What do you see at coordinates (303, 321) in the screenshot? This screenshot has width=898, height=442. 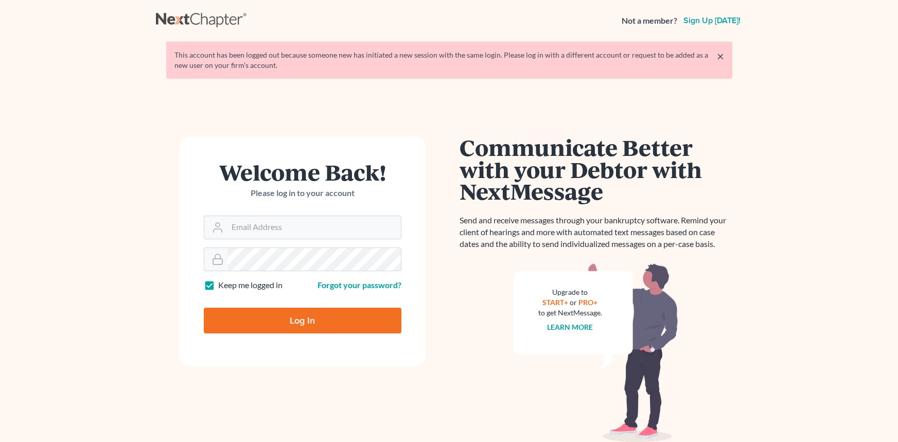 I see `input: Log In` at bounding box center [303, 321].